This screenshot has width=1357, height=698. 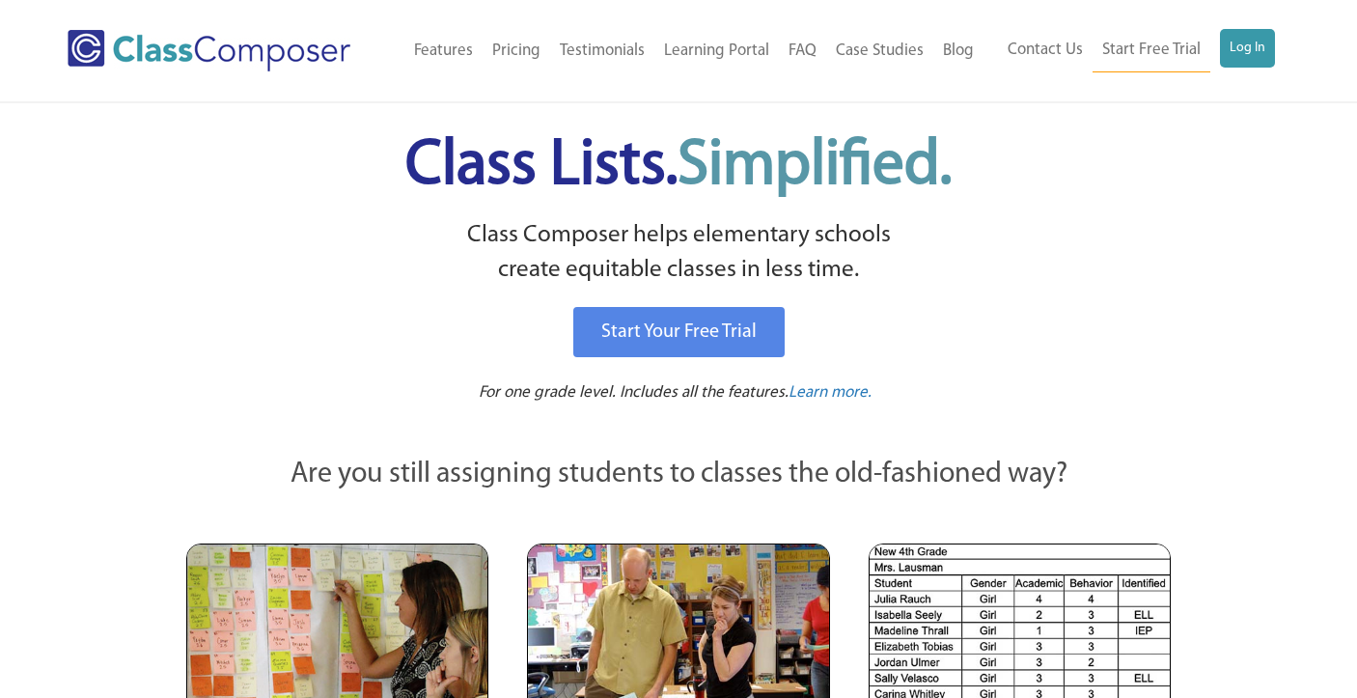 What do you see at coordinates (1151, 50) in the screenshot?
I see `a: Start Free Trial` at bounding box center [1151, 50].